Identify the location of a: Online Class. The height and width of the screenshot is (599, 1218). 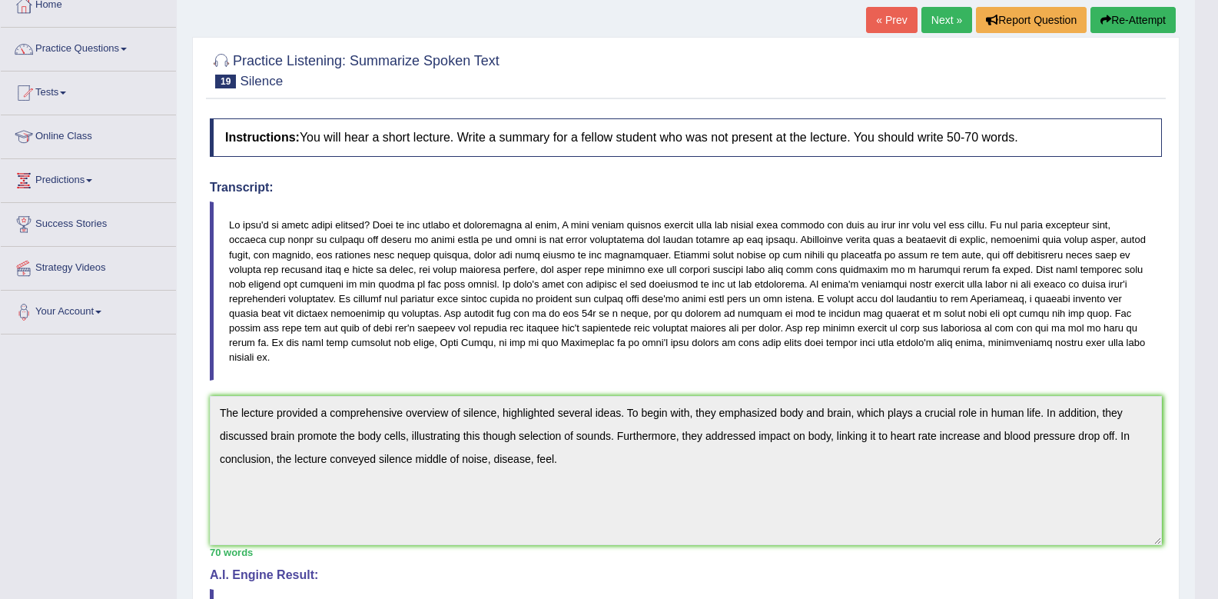
(88, 135).